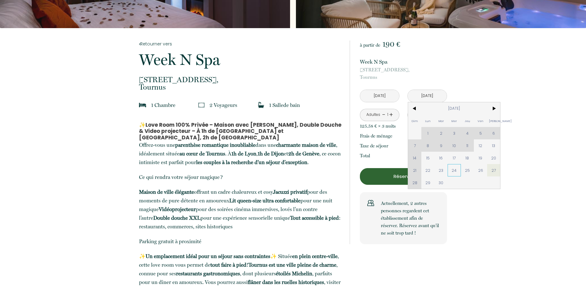 The height and width of the screenshot is (288, 586). Describe the element at coordinates (441, 170) in the screenshot. I see `span: 23` at that location.